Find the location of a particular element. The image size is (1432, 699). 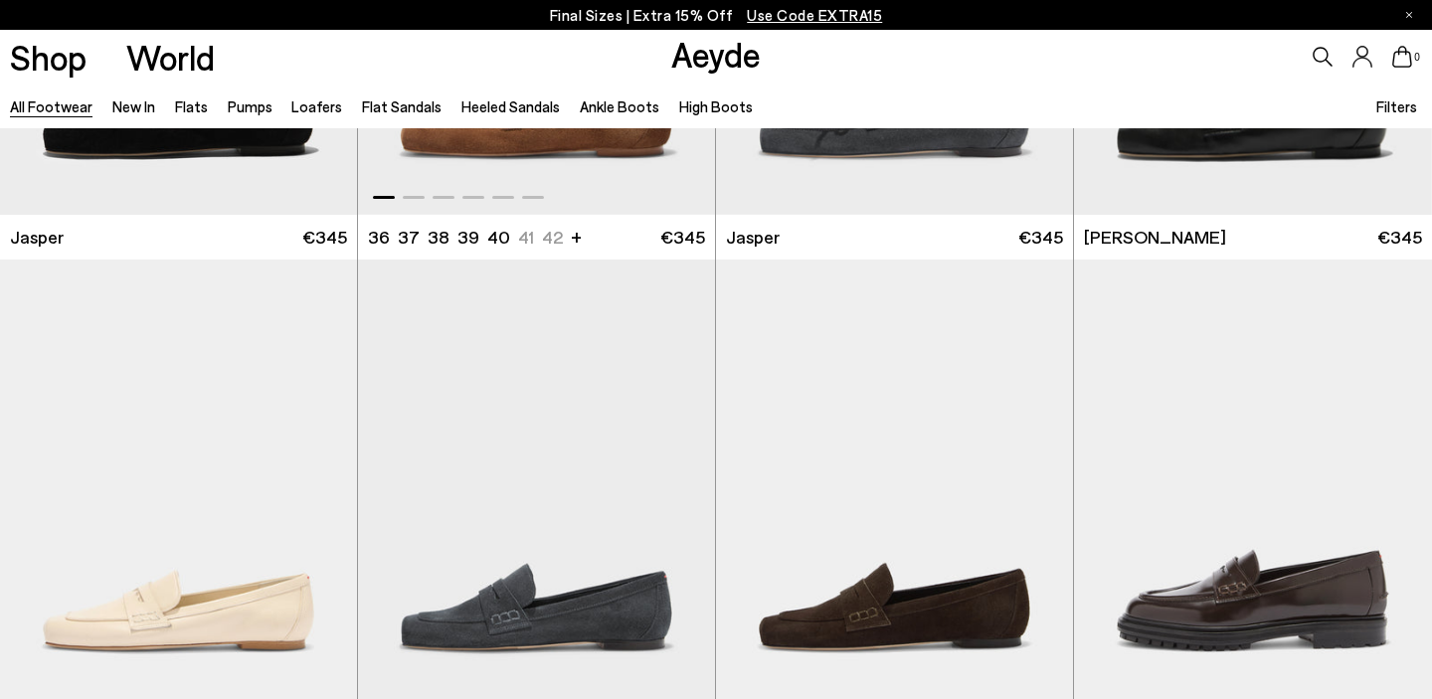

a: Flat Sandals is located at coordinates (402, 106).